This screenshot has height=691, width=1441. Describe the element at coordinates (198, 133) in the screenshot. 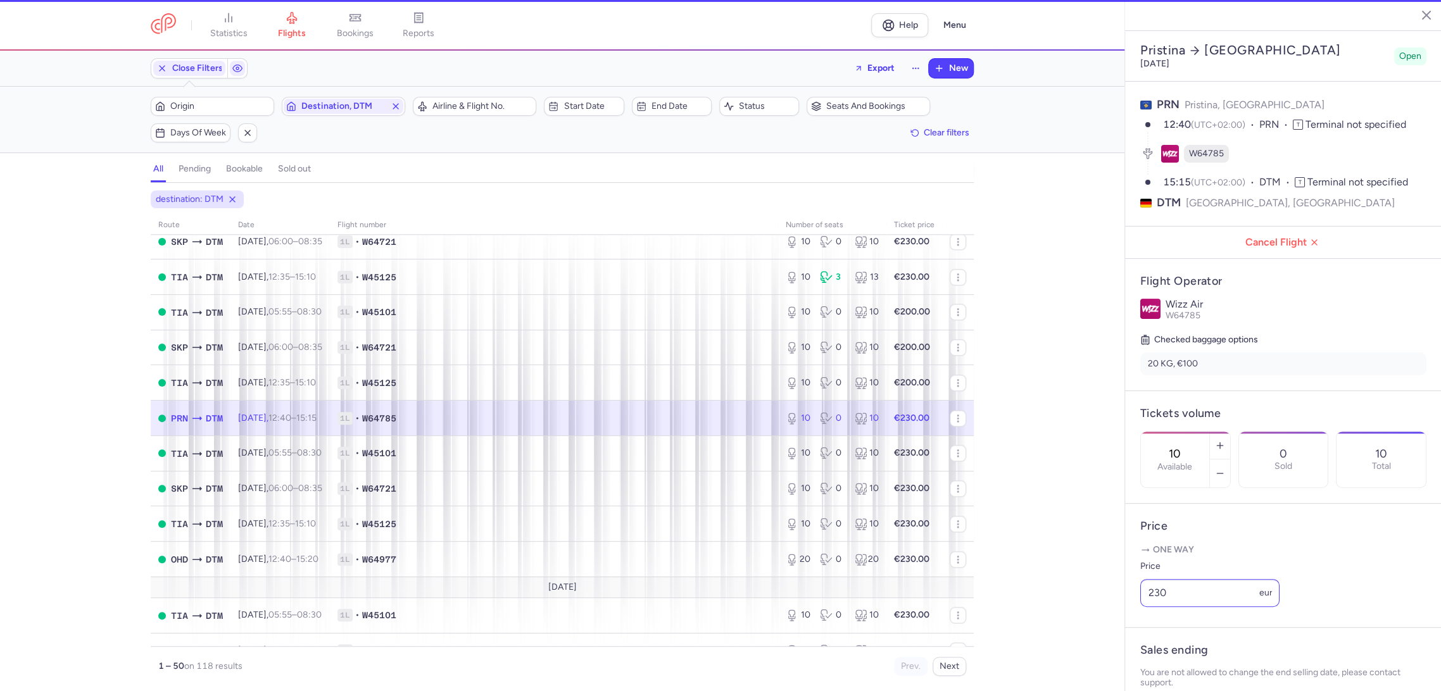

I see `span: Days of week` at that location.